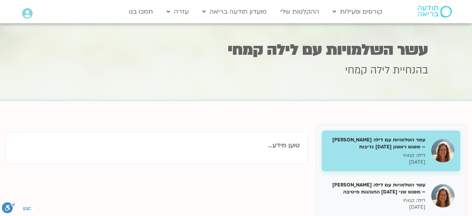 This screenshot has width=472, height=216. What do you see at coordinates (410, 70) in the screenshot?
I see `span: בהנחיית` at bounding box center [410, 70].